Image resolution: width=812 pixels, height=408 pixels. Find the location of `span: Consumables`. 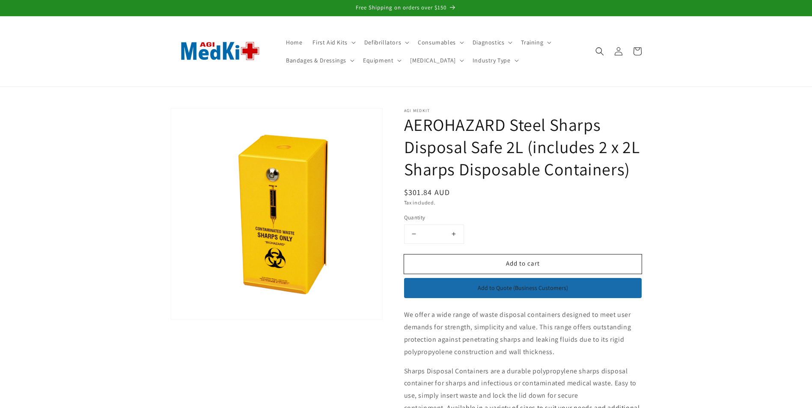

span: Consumables is located at coordinates (436, 42).